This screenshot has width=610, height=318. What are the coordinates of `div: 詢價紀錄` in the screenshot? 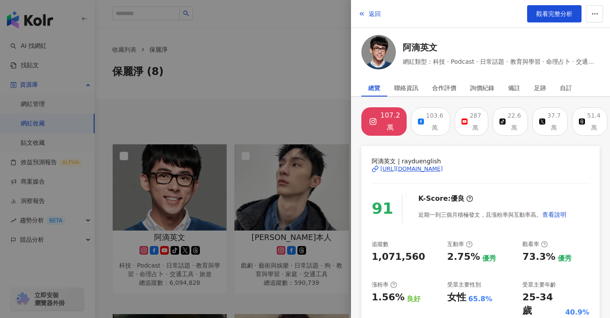 It's located at (482, 88).